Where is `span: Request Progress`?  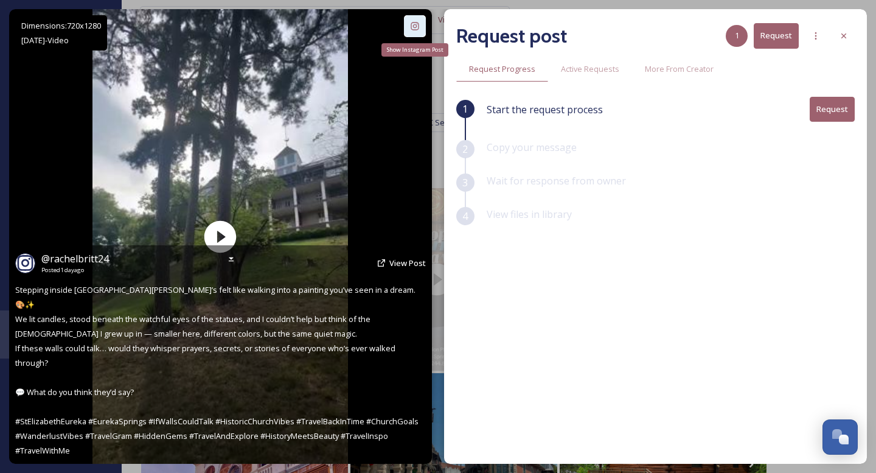
span: Request Progress is located at coordinates (502, 69).